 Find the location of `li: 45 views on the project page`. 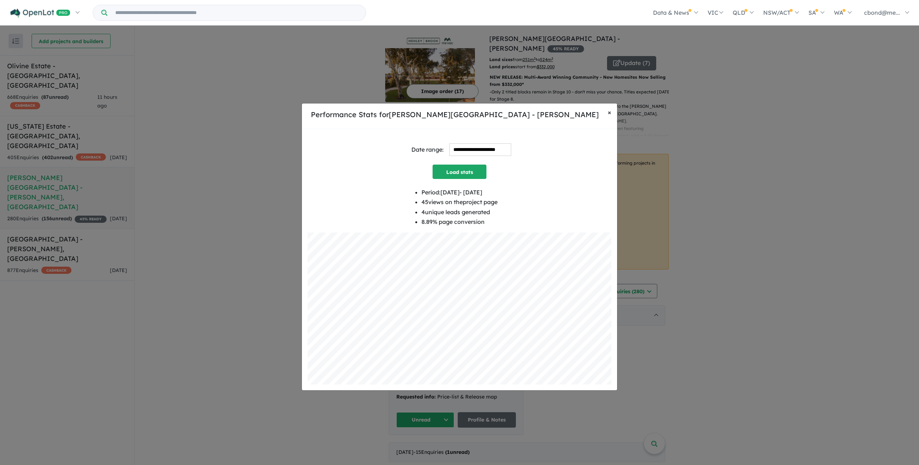

li: 45 views on the project page is located at coordinates (460, 202).